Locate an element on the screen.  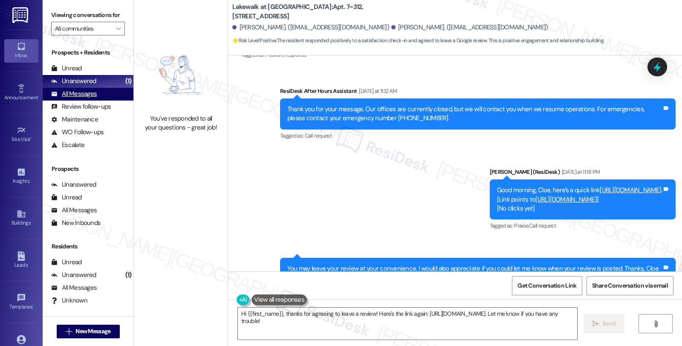
a: Templates • is located at coordinates (21, 302).